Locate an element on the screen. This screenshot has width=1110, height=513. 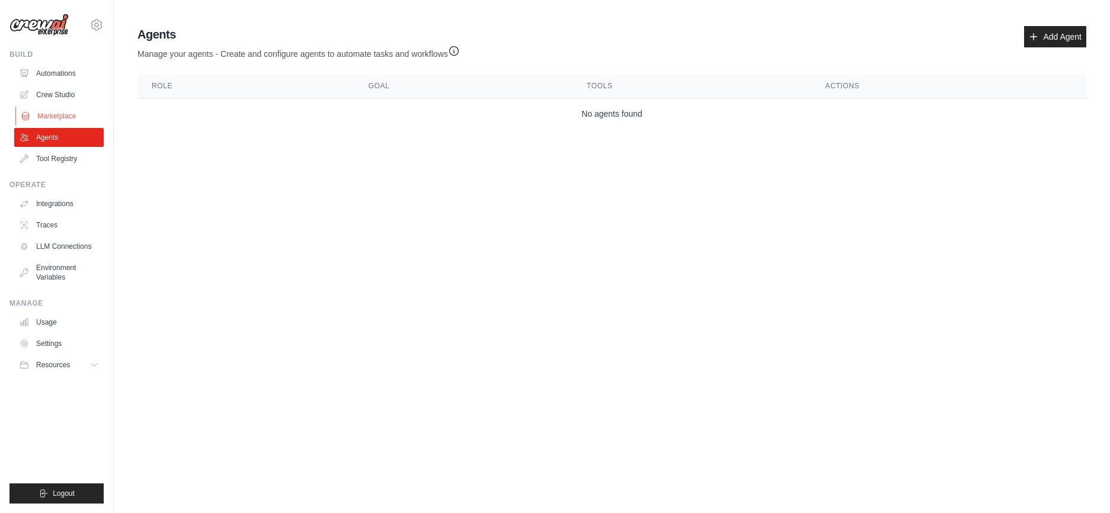
a: Crew Studio is located at coordinates (59, 95).